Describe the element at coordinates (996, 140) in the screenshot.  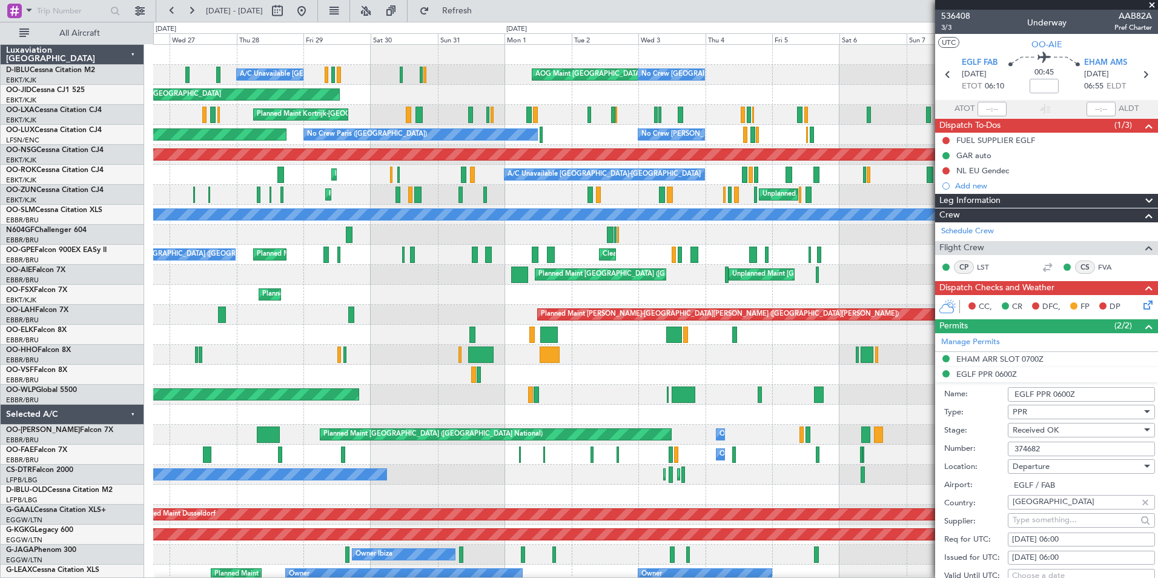
I see `div: FUEL SUPPLIER EGLF` at that location.